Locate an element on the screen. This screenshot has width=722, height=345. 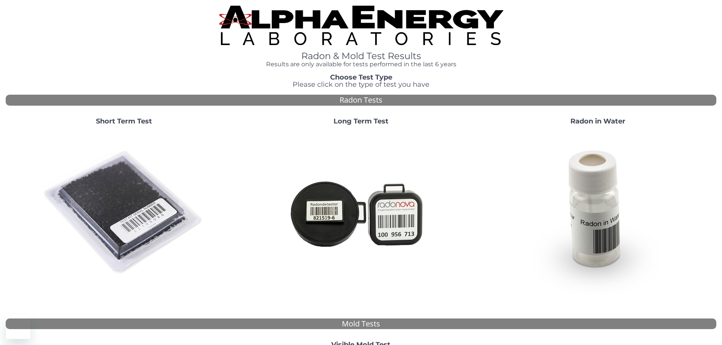
h4: Results are only available for tests performed in the last 6 years is located at coordinates (361, 64).